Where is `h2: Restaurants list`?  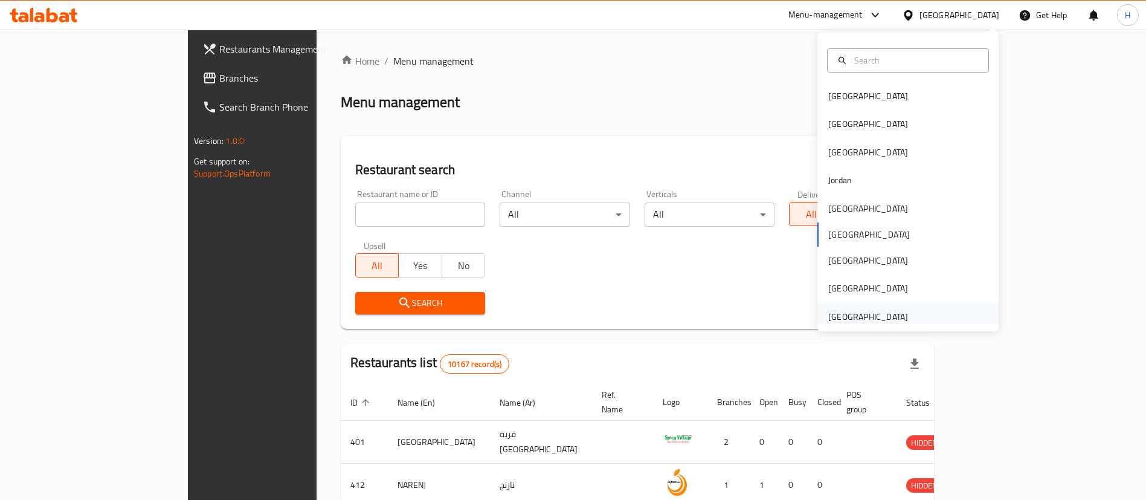 h2: Restaurants list is located at coordinates (430, 363).